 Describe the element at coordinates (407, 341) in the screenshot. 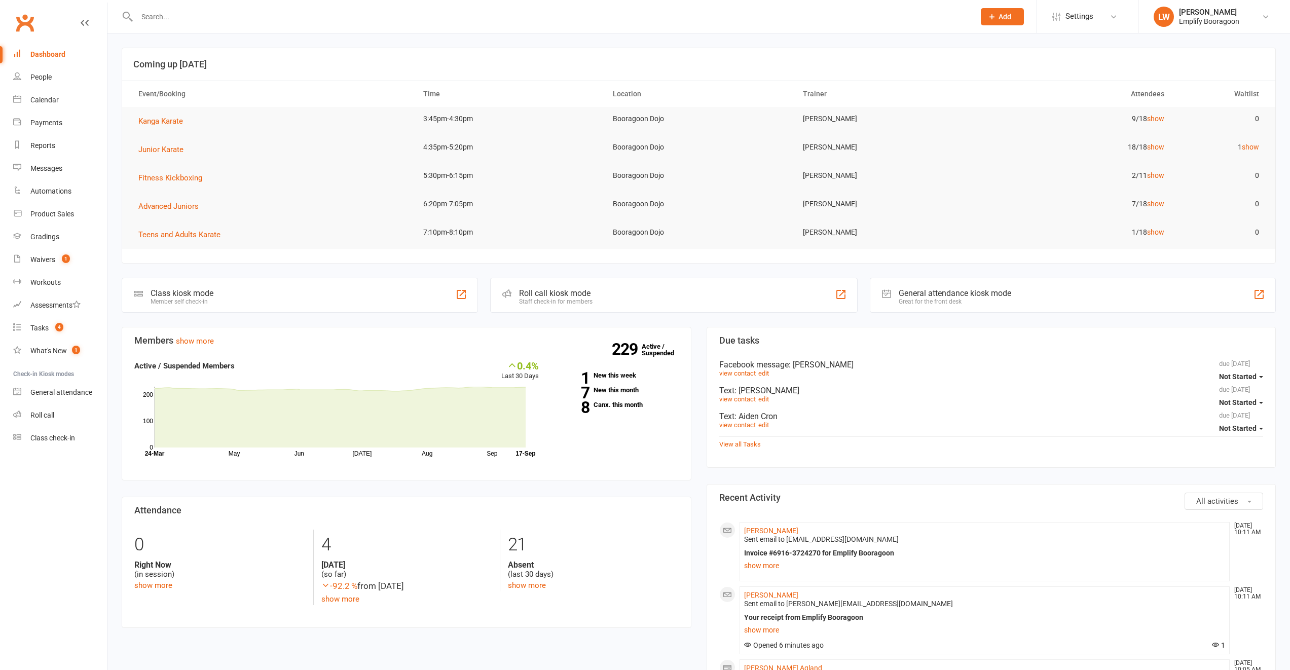

I see `h3: Members` at that location.